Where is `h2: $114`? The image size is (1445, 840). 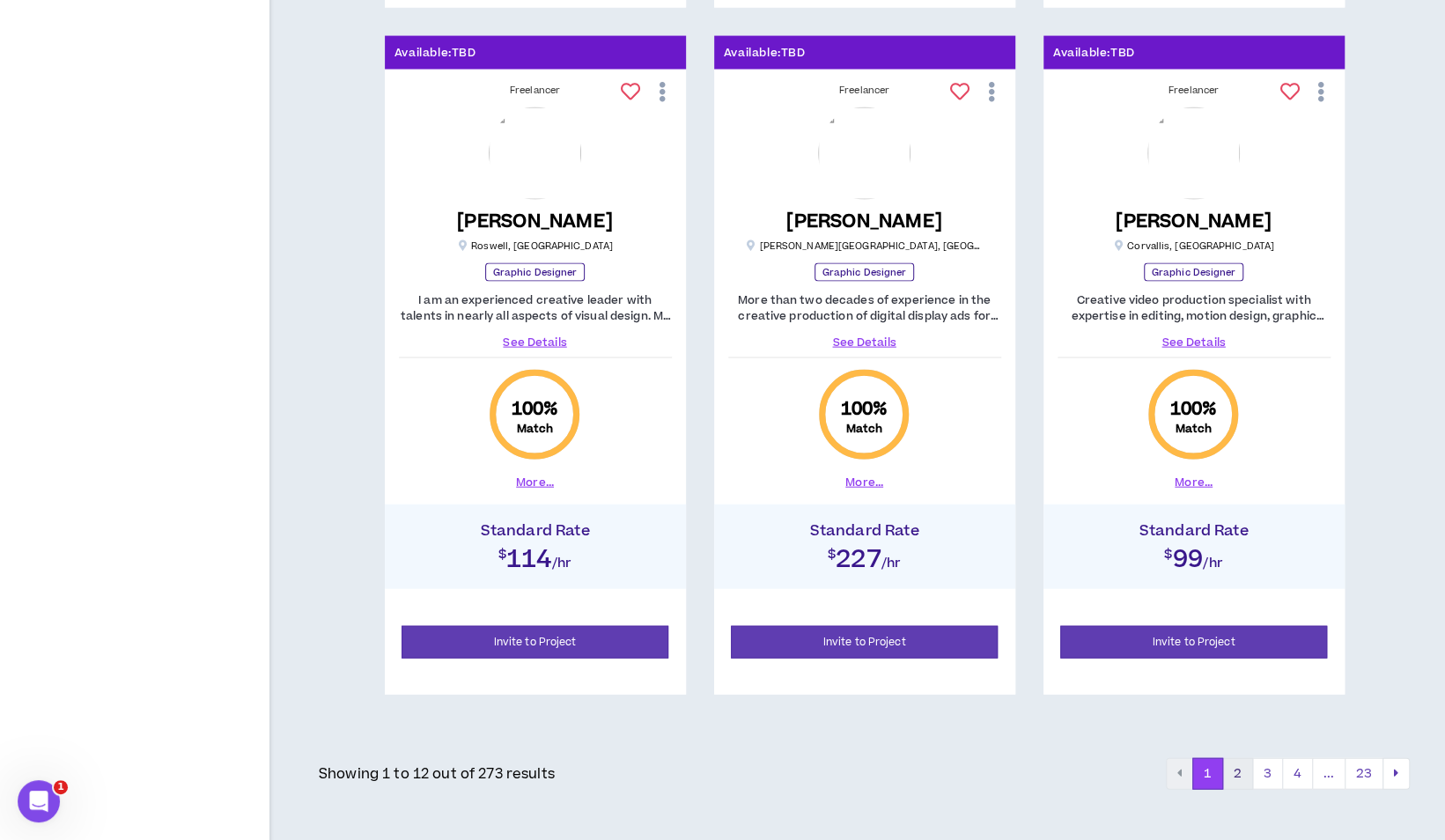 h2: $114 is located at coordinates (536, 556).